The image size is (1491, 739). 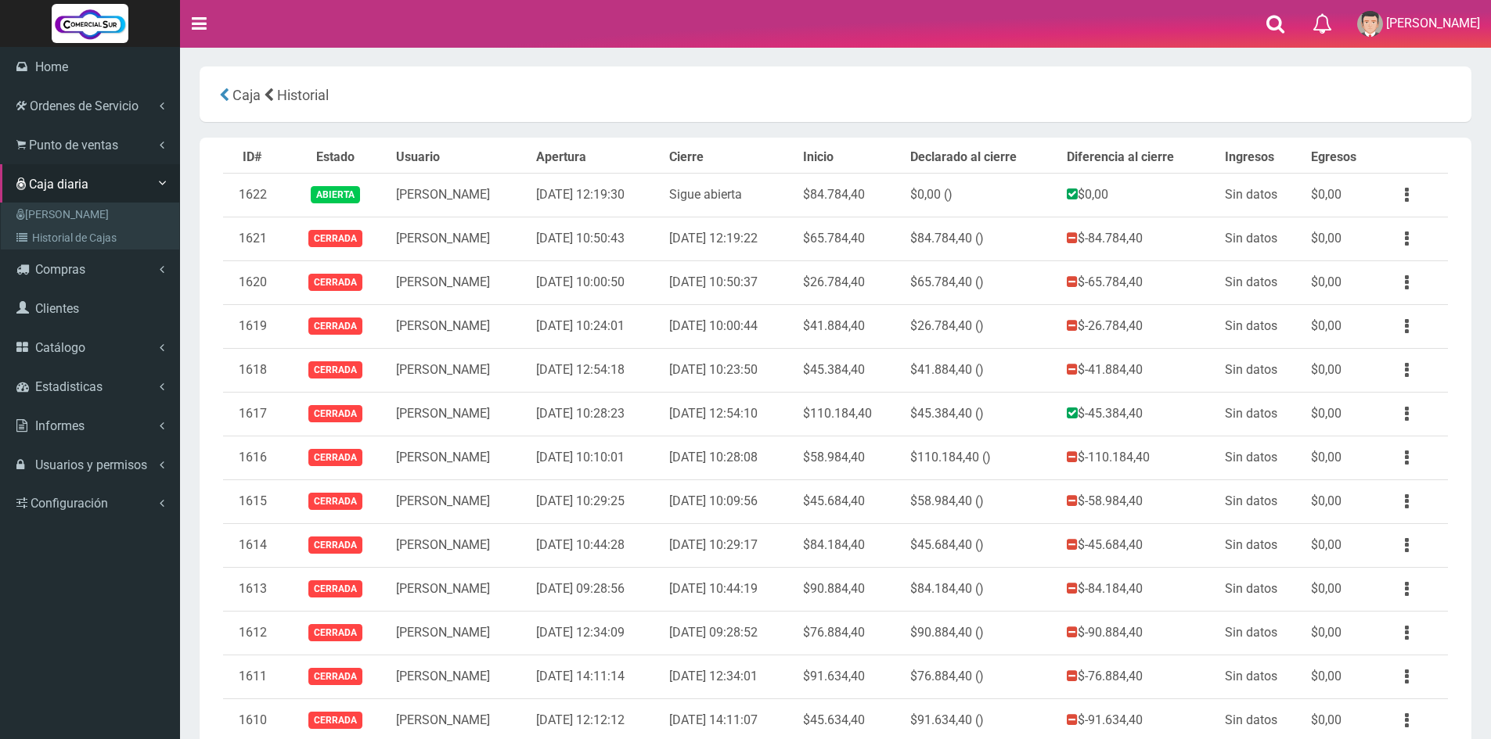 What do you see at coordinates (850, 157) in the screenshot?
I see `th: Inicio` at bounding box center [850, 157].